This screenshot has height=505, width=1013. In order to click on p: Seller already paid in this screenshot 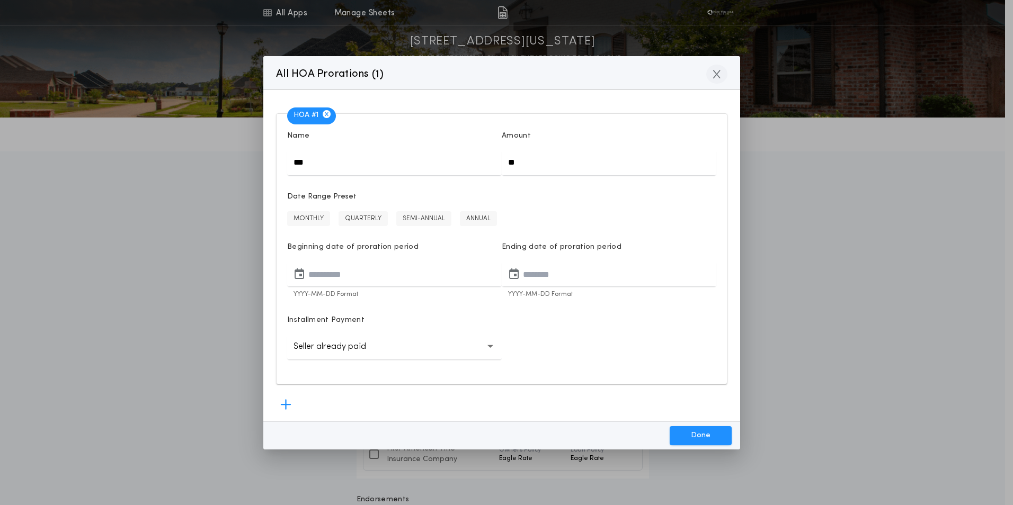, I will do `click(338, 347)`.